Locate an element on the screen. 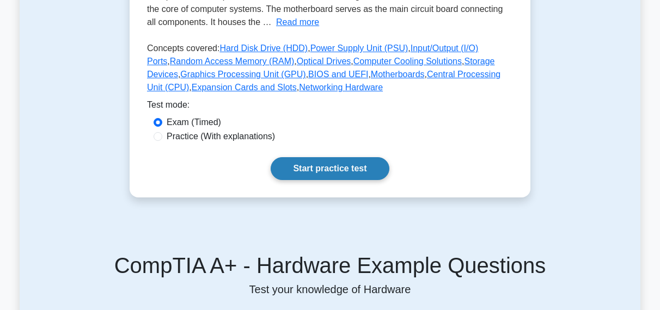  p: Test your knowledge of Hardware is located at coordinates (330, 290).